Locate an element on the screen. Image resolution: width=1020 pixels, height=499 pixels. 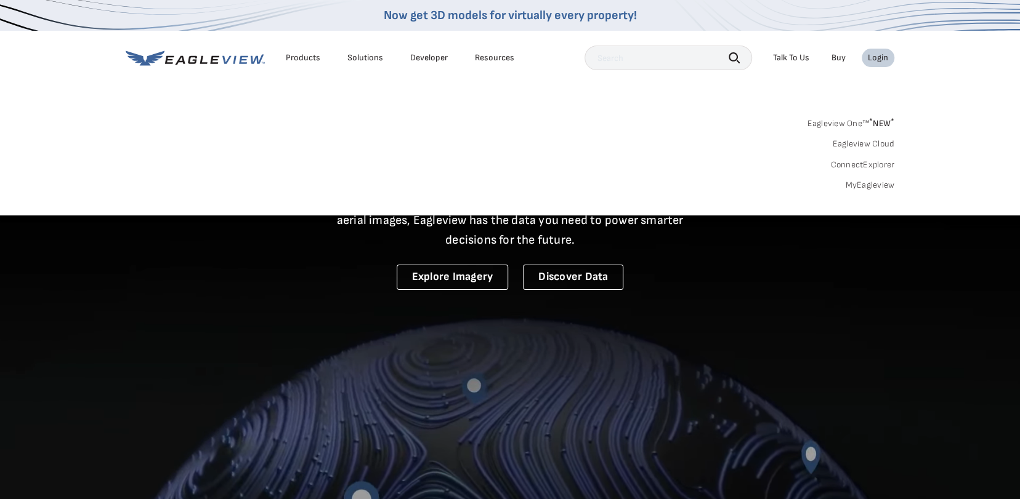
p: A new era starts here. Built on more than 3.5 billion high-resolution aerial images, Eagleview ha... is located at coordinates (510, 220).